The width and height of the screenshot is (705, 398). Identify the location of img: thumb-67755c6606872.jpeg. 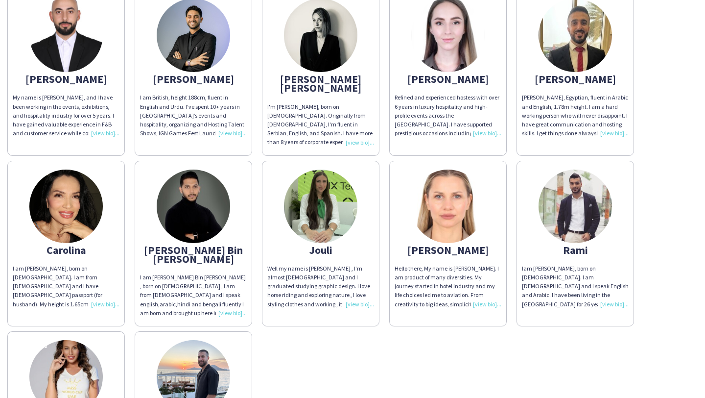
(194, 206).